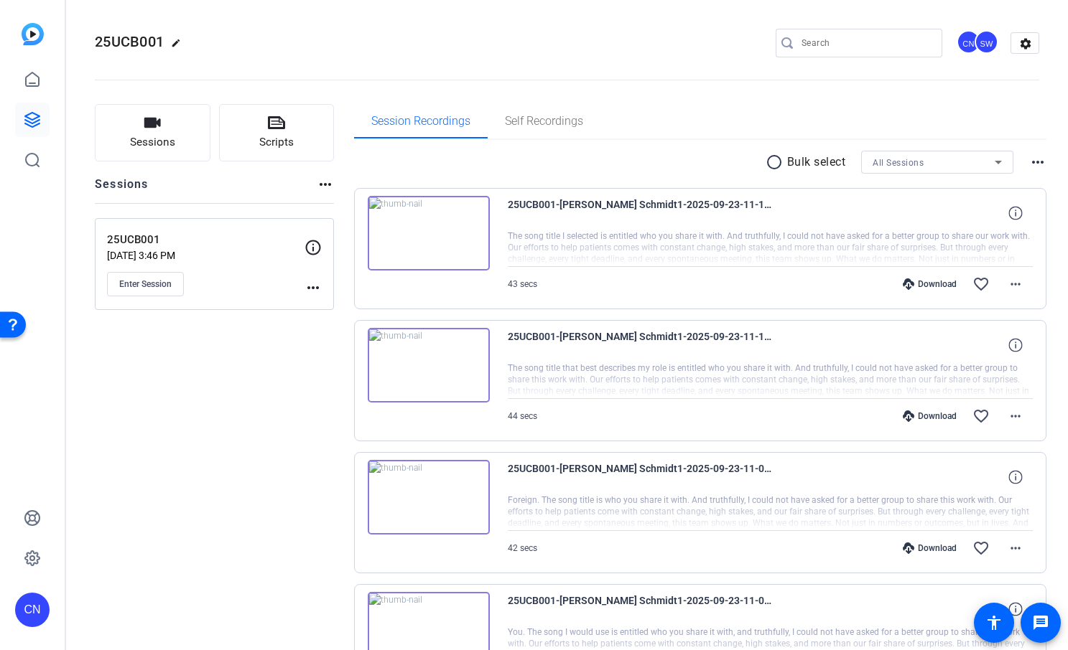 The image size is (1068, 650). What do you see at coordinates (994, 623) in the screenshot?
I see `mat-icon: accessibility` at bounding box center [994, 623].